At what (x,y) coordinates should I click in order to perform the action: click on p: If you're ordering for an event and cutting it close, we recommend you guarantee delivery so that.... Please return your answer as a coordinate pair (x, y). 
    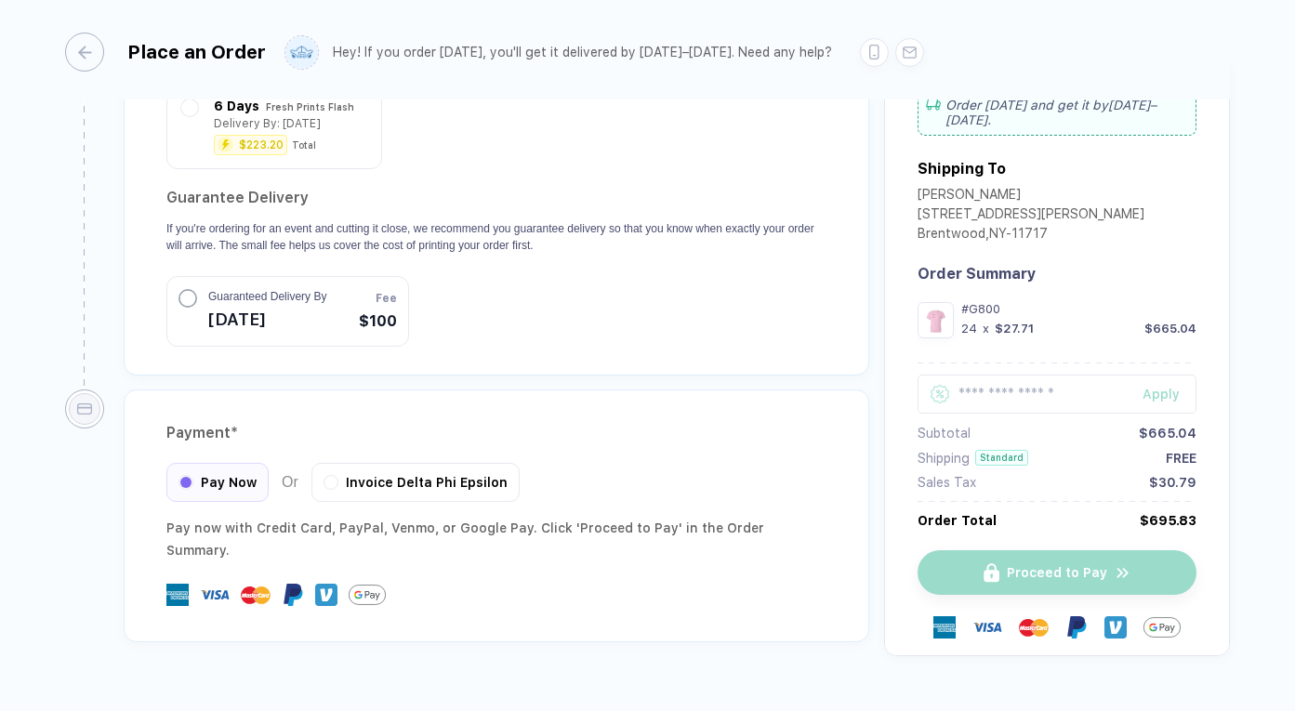
    Looking at the image, I should click on (497, 237).